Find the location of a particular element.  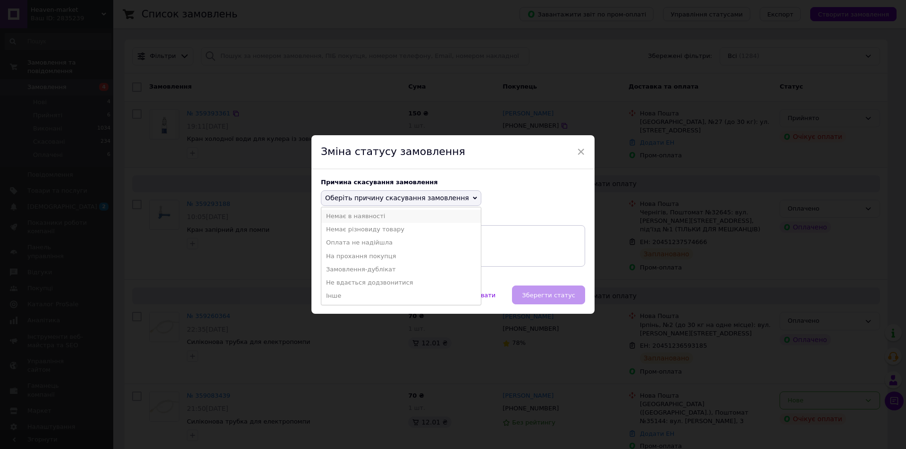

div: Зміна статусу замовлення is located at coordinates (453, 152).